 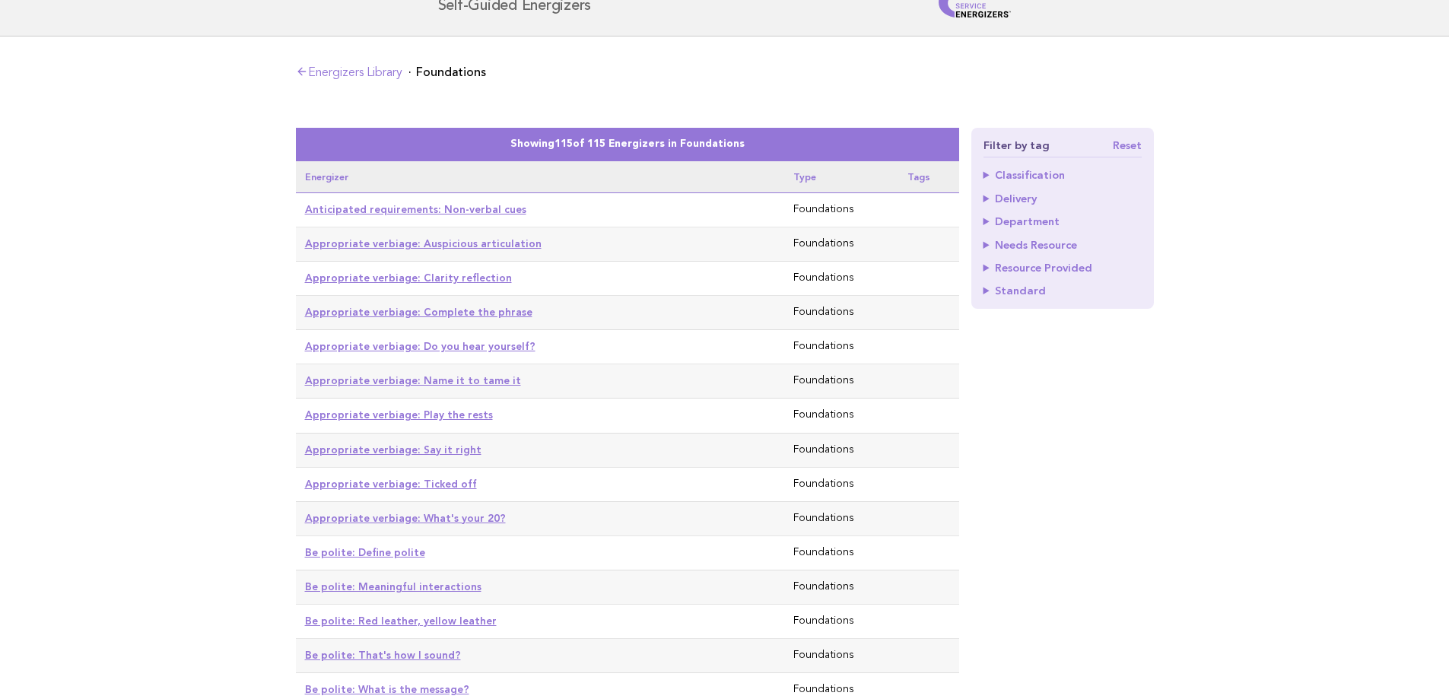 What do you see at coordinates (415, 209) in the screenshot?
I see `a: Anticipated requirements: Non-verbal cues` at bounding box center [415, 209].